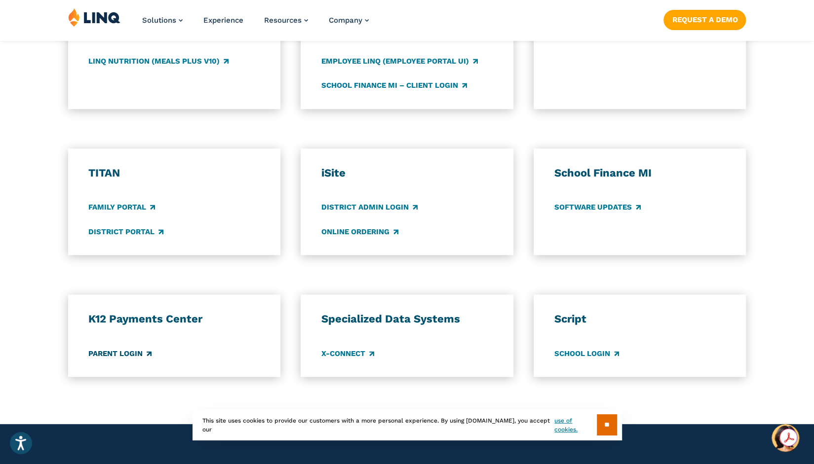  What do you see at coordinates (394, 85) in the screenshot?
I see `a: School Finance MI – Client Login` at bounding box center [394, 85].